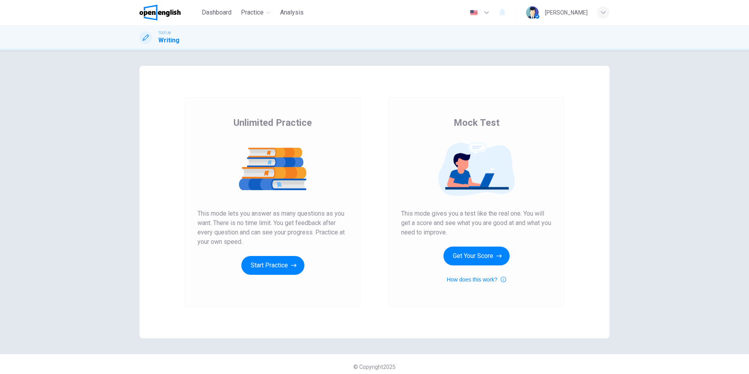  I want to click on span: Dashboard, so click(217, 13).